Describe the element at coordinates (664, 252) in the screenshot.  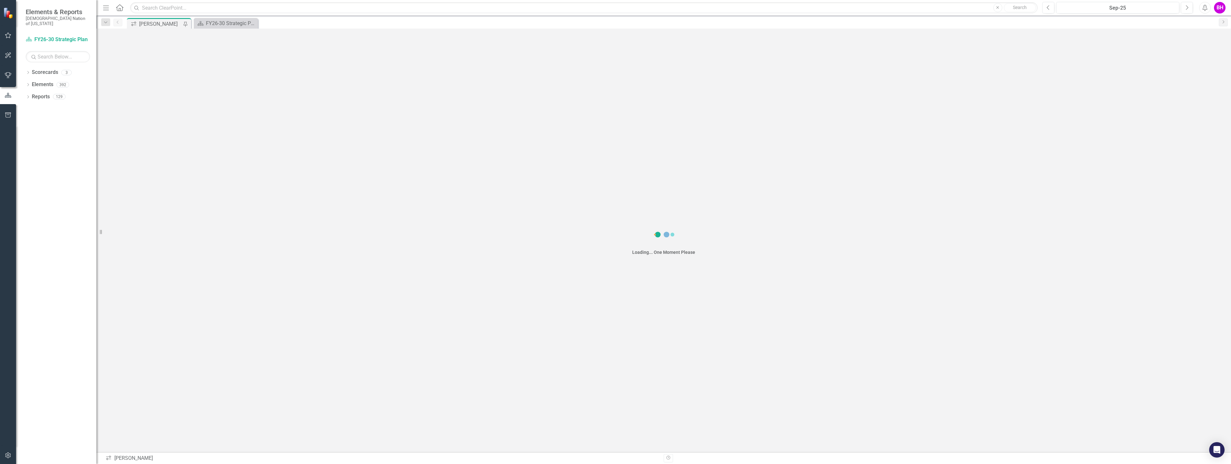
I see `div: Loading... One Moment Please` at that location.